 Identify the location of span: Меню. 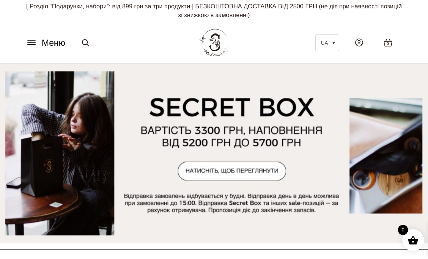
(53, 43).